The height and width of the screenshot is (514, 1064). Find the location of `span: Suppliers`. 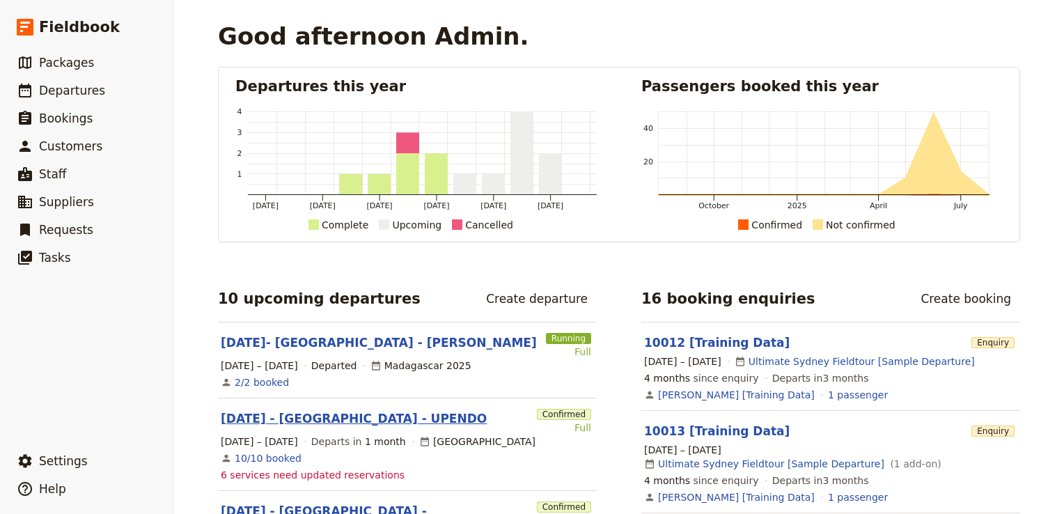

span: Suppliers is located at coordinates (66, 202).